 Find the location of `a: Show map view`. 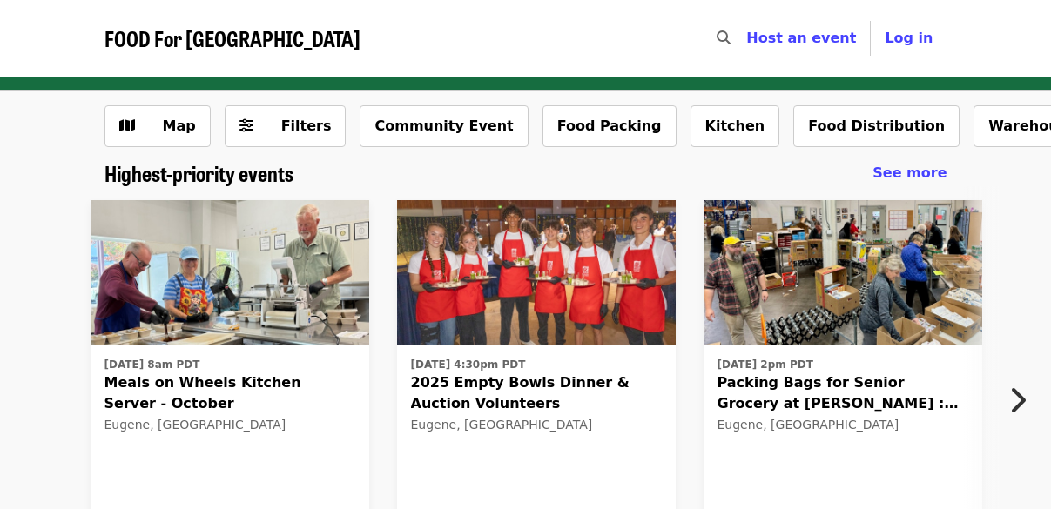

a: Show map view is located at coordinates (158, 126).